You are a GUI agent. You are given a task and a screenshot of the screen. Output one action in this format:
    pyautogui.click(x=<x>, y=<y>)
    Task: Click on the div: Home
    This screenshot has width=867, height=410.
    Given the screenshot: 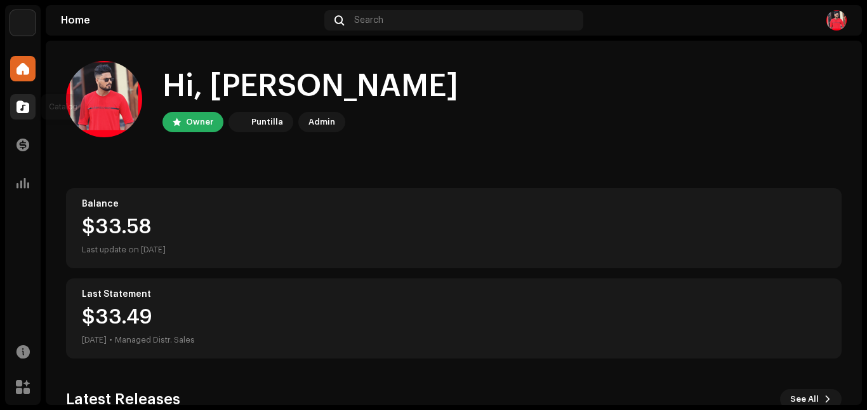 What is the action you would take?
    pyautogui.click(x=190, y=20)
    